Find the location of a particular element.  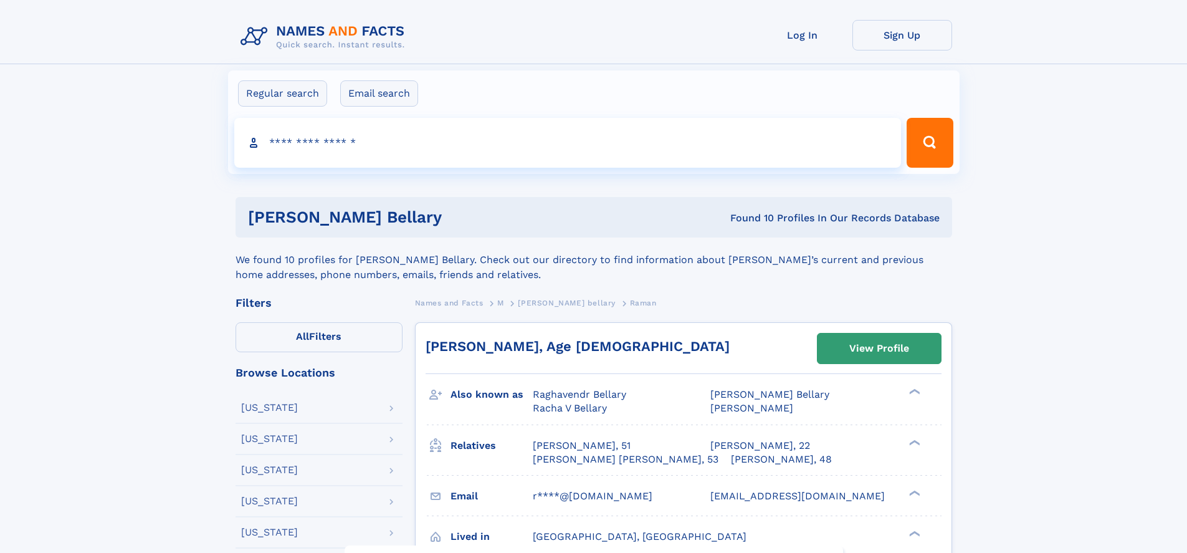

a: View Profile is located at coordinates (880, 348).